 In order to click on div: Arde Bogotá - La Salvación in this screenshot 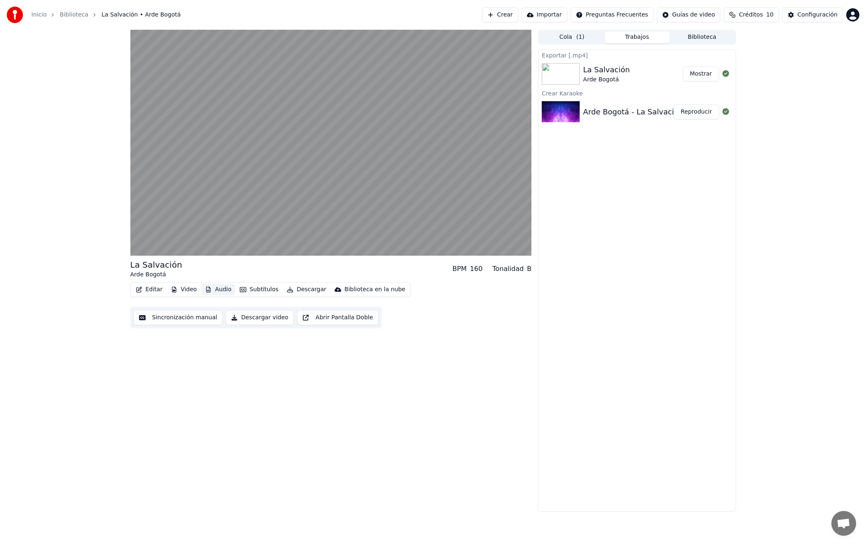, I will do `click(633, 112)`.